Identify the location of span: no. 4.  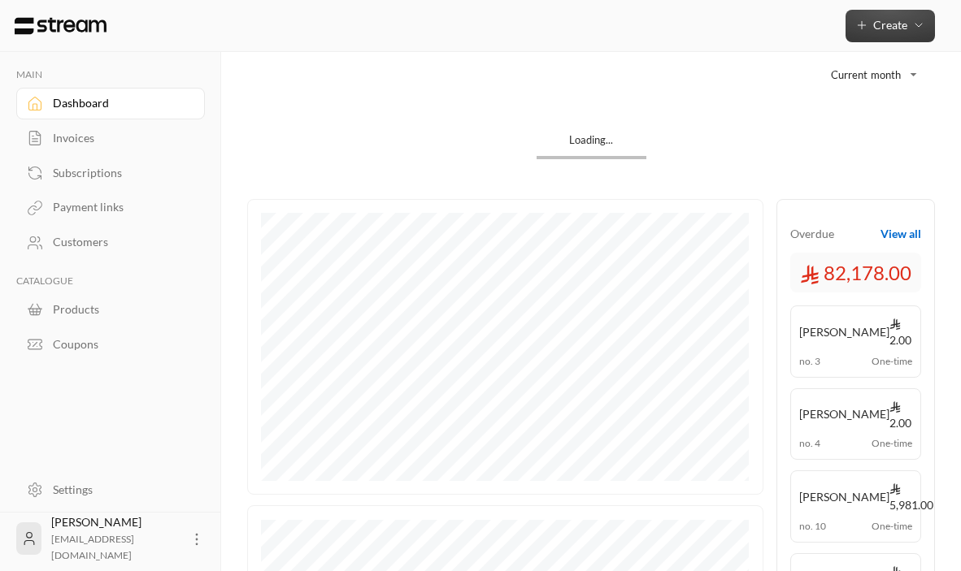
(810, 444).